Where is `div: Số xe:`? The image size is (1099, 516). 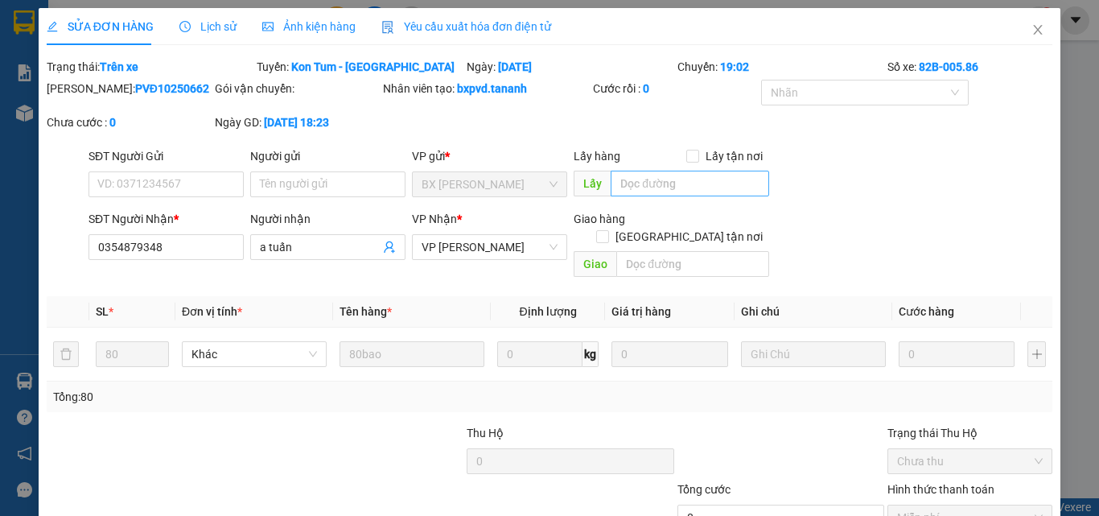 div: Số xe: is located at coordinates (970, 67).